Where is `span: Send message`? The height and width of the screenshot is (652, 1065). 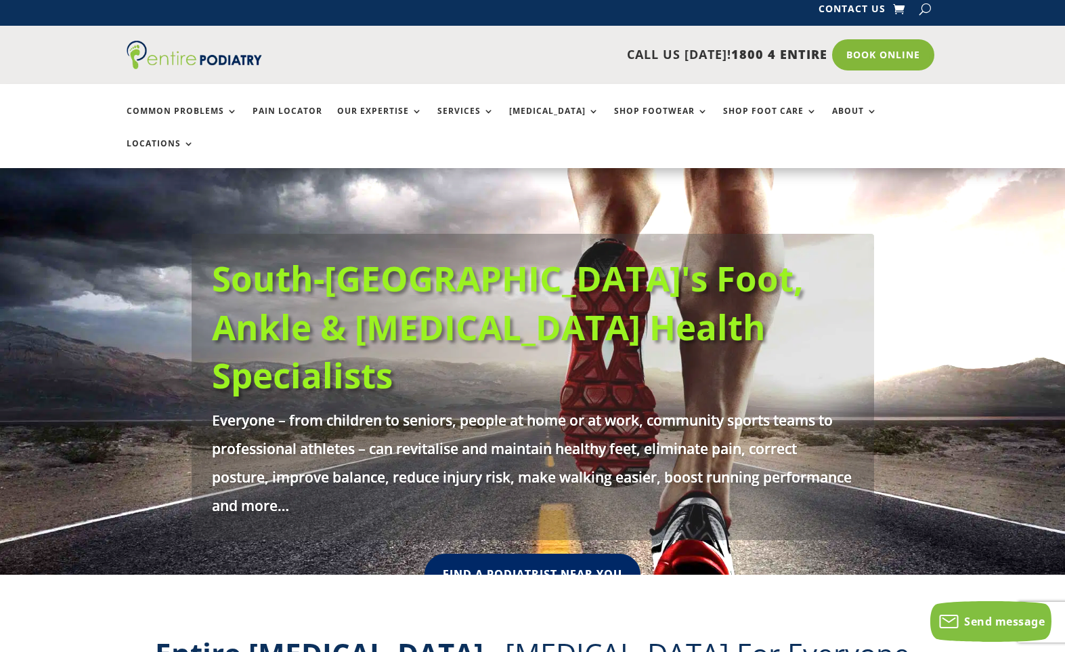
span: Send message is located at coordinates (1004, 621).